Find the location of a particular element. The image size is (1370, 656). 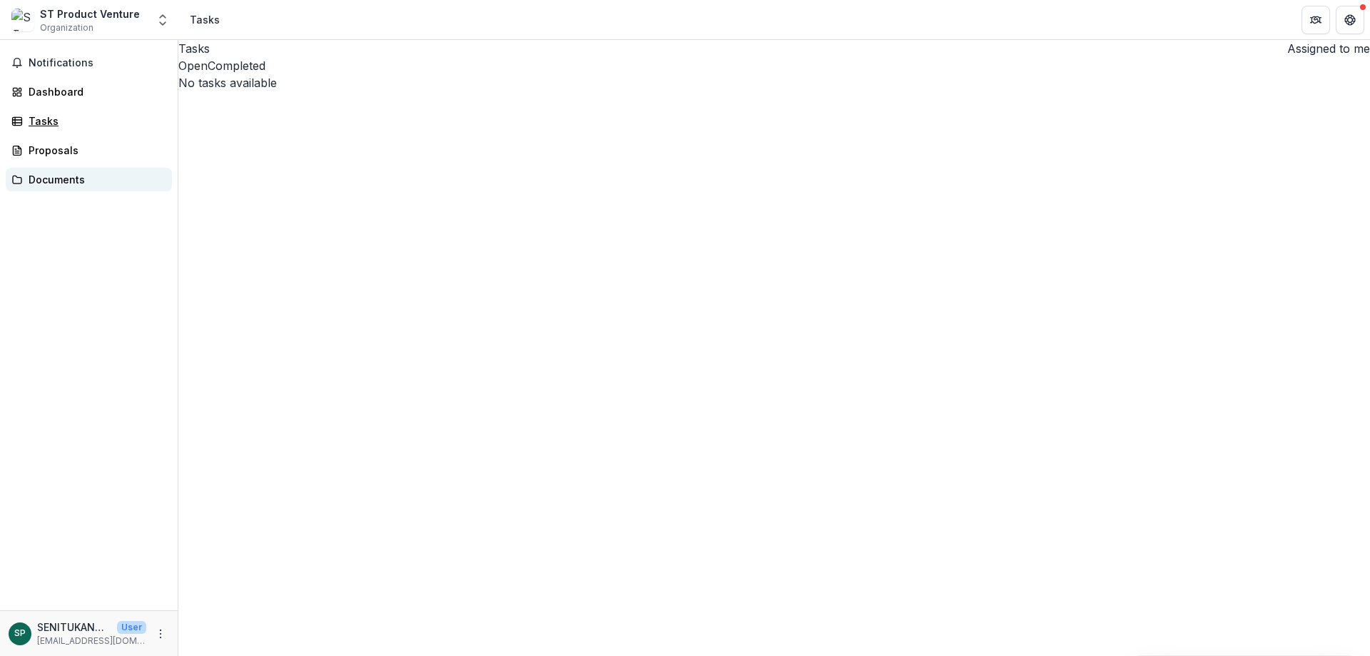

div: SENITUKANG PRODUCT is located at coordinates (20, 633).